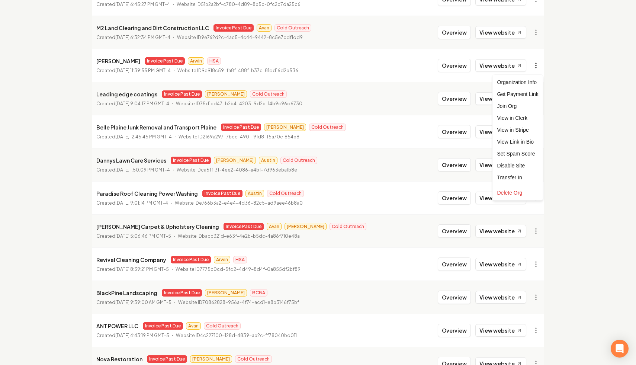 The width and height of the screenshot is (636, 365). I want to click on div: Get Payment Link, so click(517, 94).